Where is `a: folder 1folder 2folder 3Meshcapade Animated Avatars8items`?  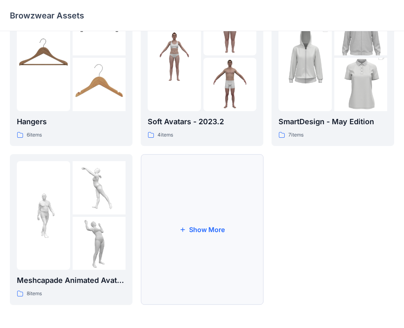 a: folder 1folder 2folder 3Meshcapade Animated Avatars8items is located at coordinates (71, 230).